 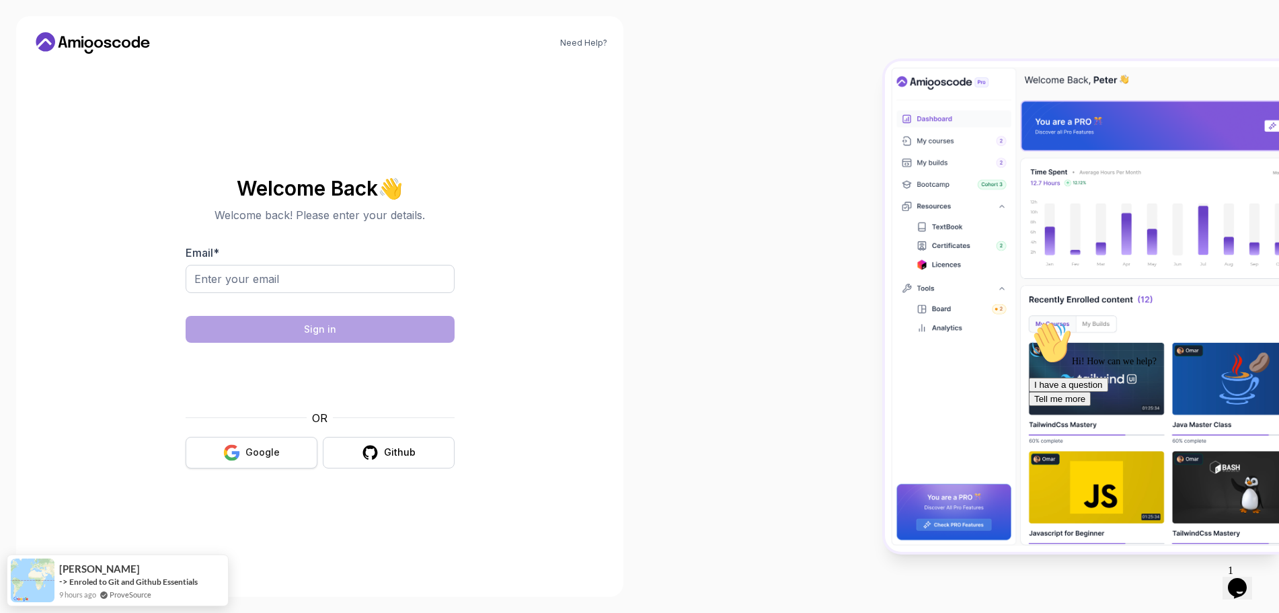 I want to click on img: Amigoscode Dashboard, so click(x=1082, y=307).